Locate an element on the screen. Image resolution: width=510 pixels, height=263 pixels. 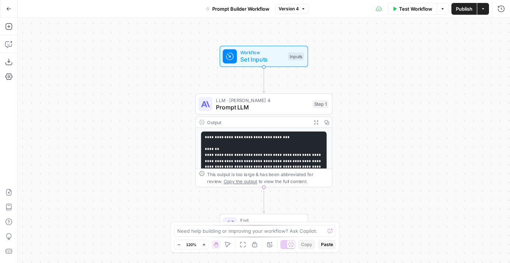
g: Edge from step_1 to end is located at coordinates (264, 200).